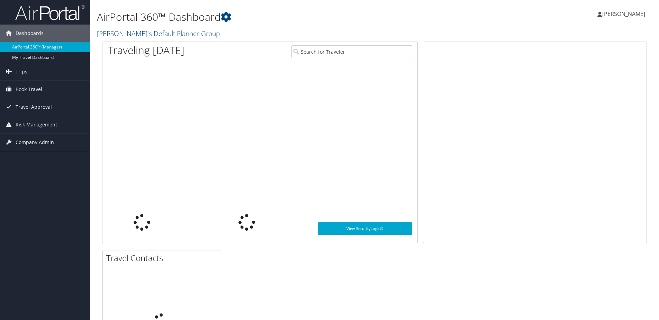  Describe the element at coordinates (29, 33) in the screenshot. I see `span: Dashboards` at that location.